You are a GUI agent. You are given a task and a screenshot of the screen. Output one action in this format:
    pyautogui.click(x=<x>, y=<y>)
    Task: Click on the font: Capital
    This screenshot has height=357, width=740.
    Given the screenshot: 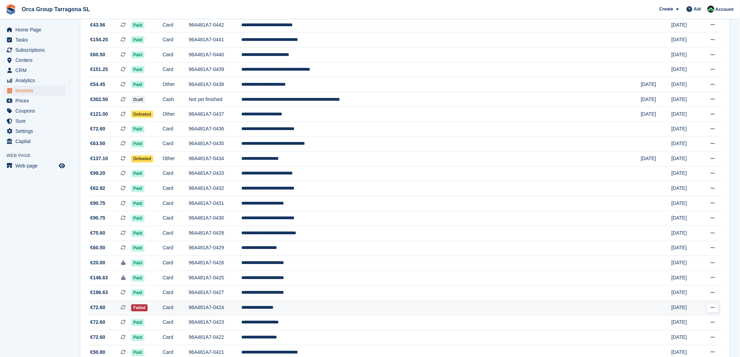 What is the action you would take?
    pyautogui.click(x=23, y=141)
    